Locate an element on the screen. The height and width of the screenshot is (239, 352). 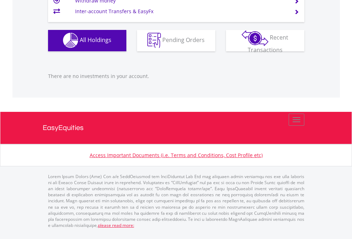
button: All Holdings is located at coordinates (87, 41).